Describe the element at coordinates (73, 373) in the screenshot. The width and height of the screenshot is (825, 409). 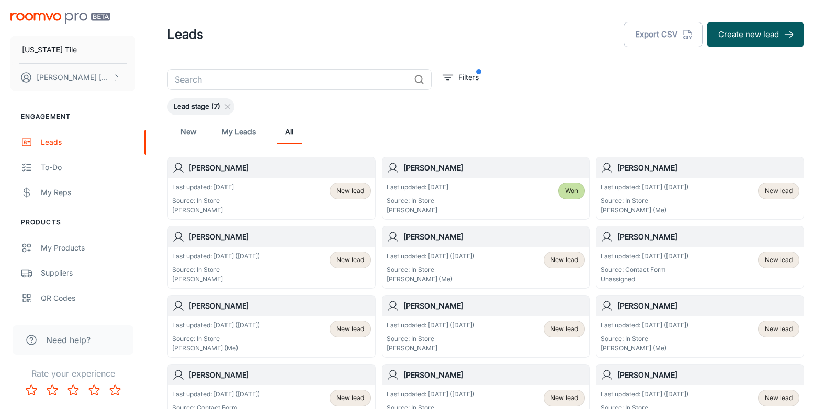
I see `p: Rate your experience` at that location.